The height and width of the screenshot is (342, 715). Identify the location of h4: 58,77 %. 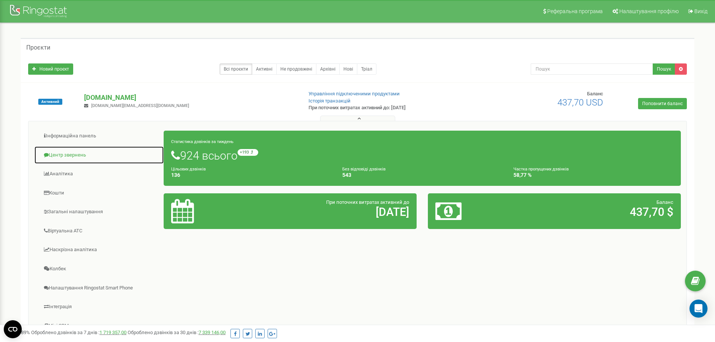
(594, 175).